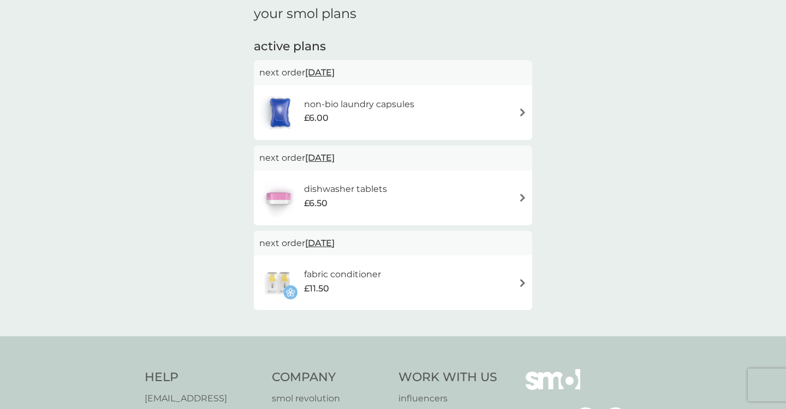  Describe the element at coordinates (393, 14) in the screenshot. I see `h1: your smol plans` at that location.